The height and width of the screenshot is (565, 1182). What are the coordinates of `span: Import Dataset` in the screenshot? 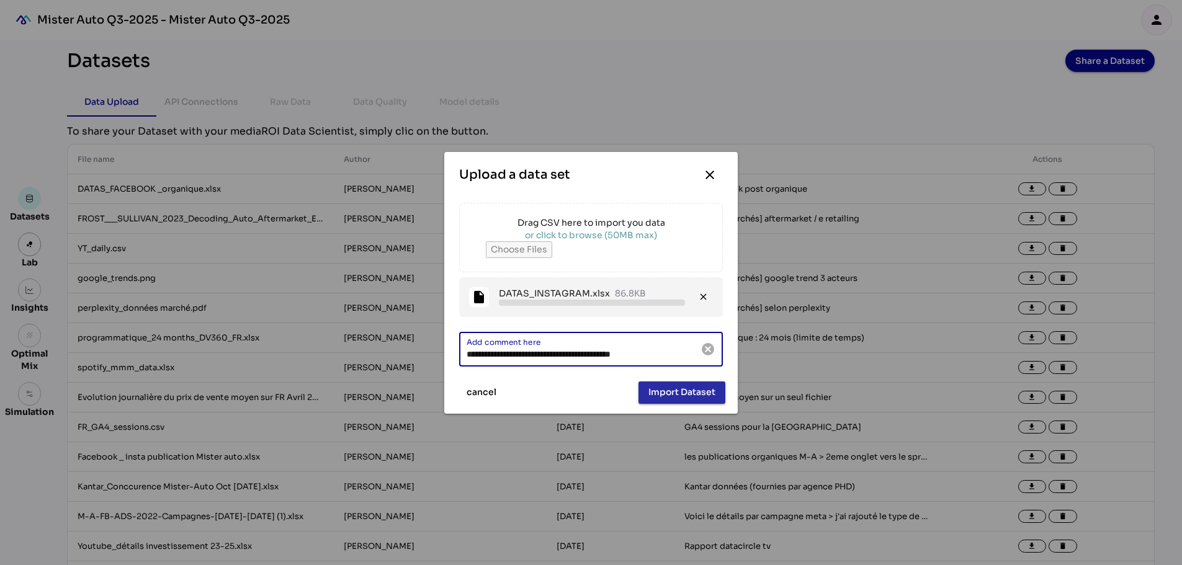 It's located at (682, 392).